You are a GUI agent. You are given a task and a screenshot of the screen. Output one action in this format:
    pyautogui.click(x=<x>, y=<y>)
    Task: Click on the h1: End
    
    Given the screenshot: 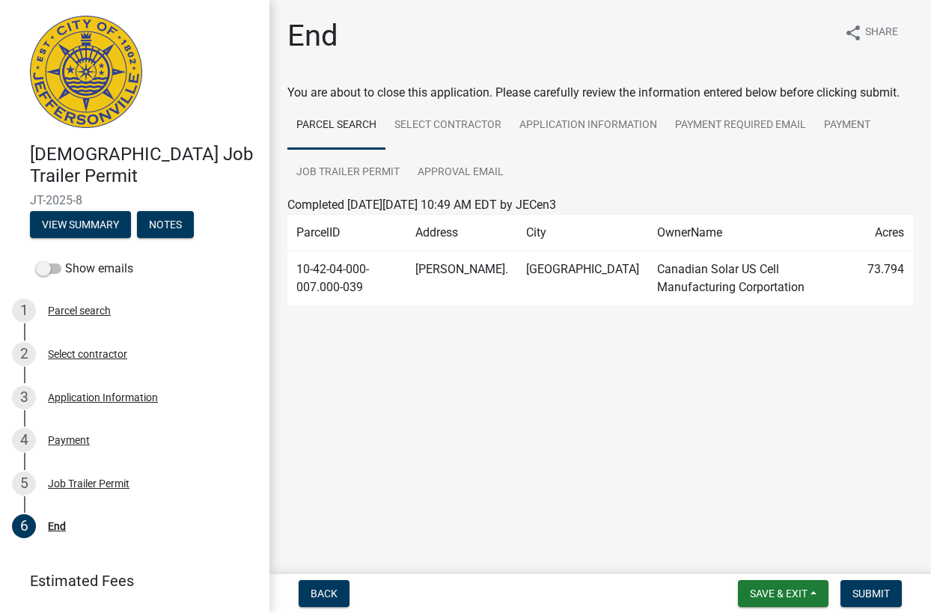 What is the action you would take?
    pyautogui.click(x=313, y=36)
    